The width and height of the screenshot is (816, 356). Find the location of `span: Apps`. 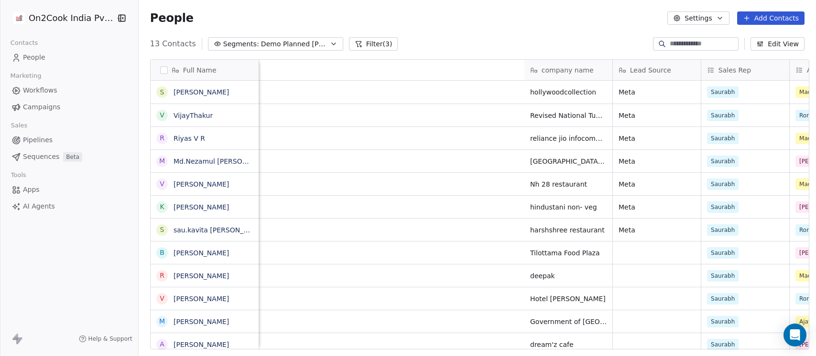

span: Apps is located at coordinates (31, 190).